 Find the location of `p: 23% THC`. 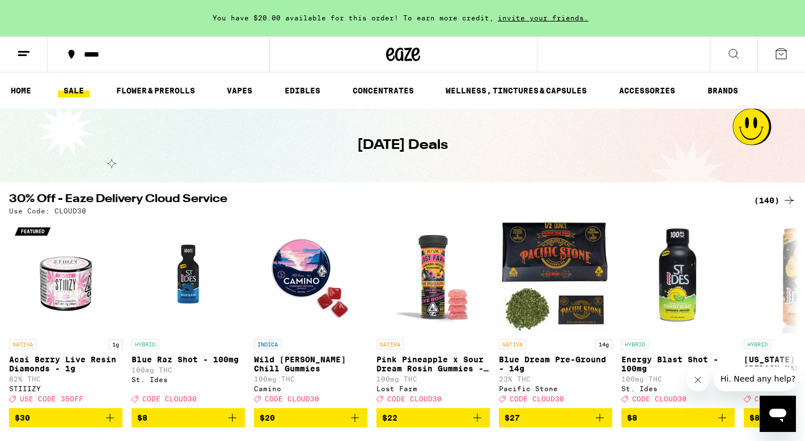

p: 23% THC is located at coordinates (555, 379).